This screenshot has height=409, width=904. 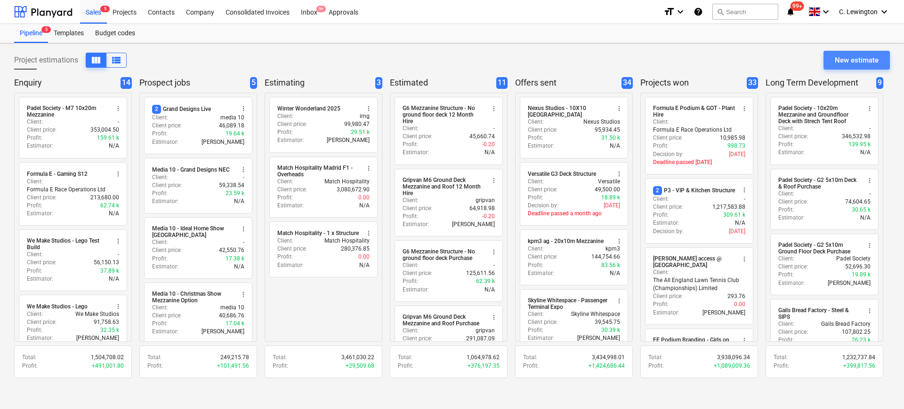 I want to click on div: Pipeline, so click(x=31, y=33).